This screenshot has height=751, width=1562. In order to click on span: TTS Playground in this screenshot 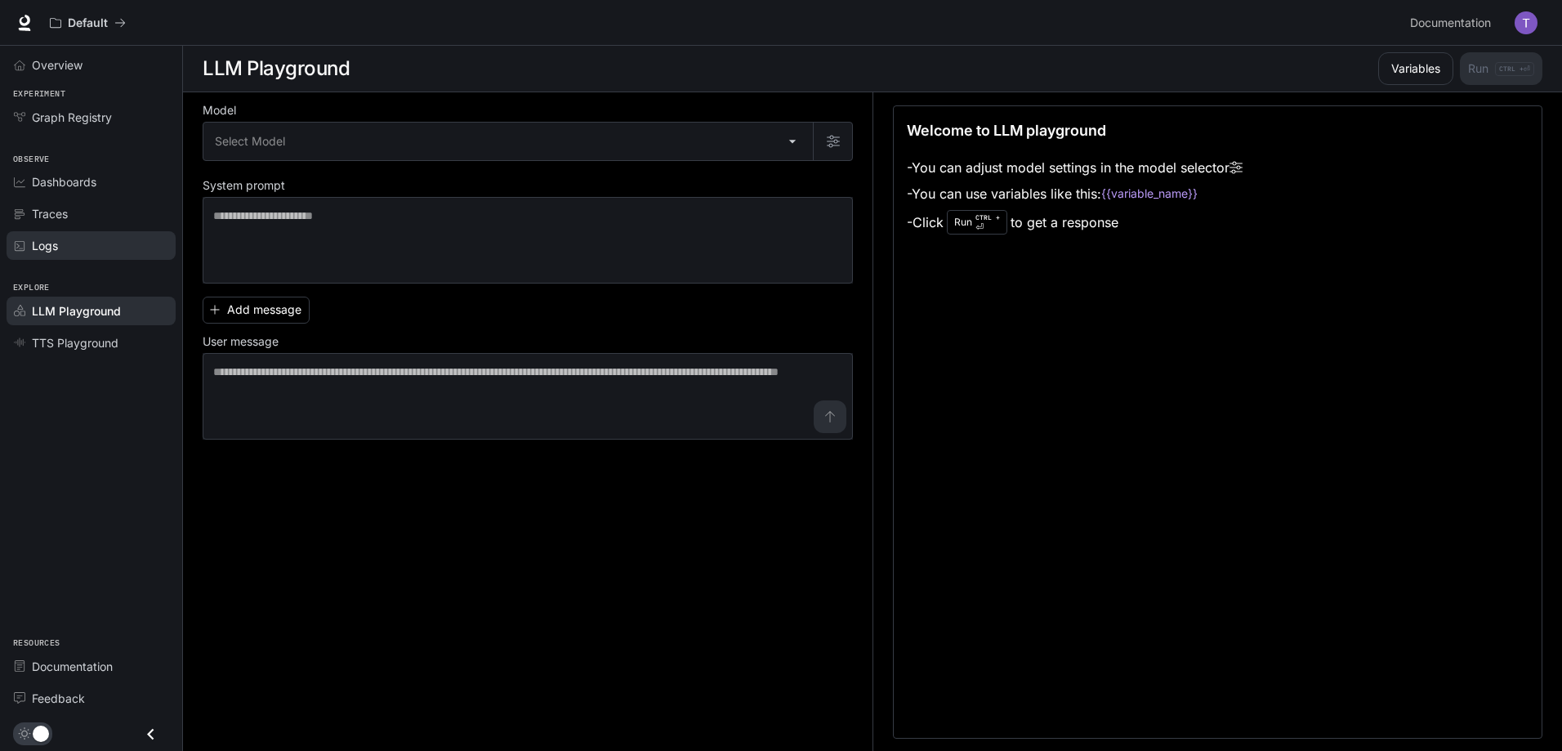, I will do `click(75, 342)`.